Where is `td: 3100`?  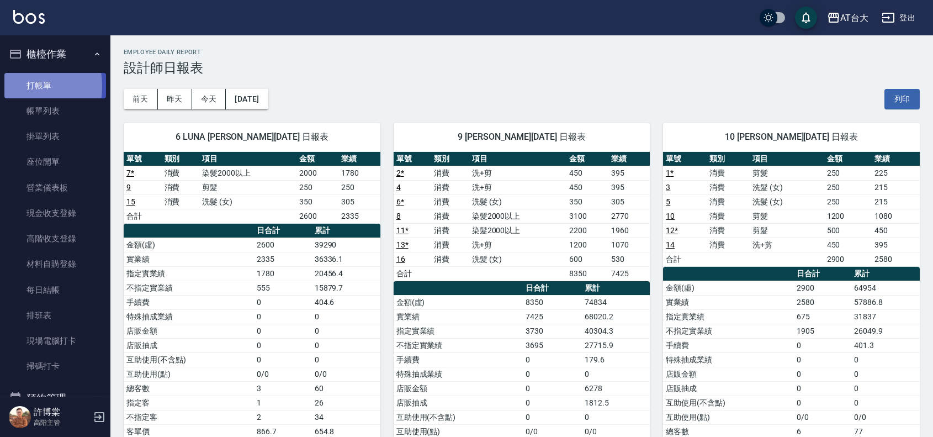
td: 3100 is located at coordinates (588, 216).